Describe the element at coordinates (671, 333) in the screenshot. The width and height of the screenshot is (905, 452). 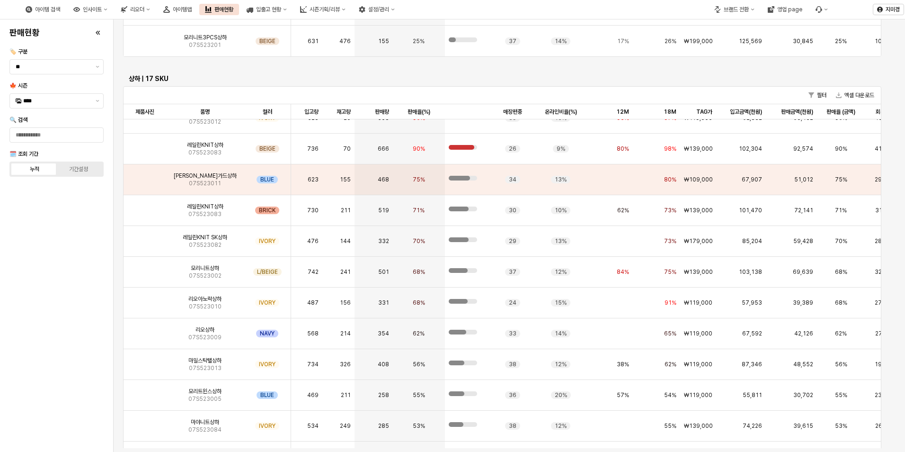
I see `span: 65%` at that location.